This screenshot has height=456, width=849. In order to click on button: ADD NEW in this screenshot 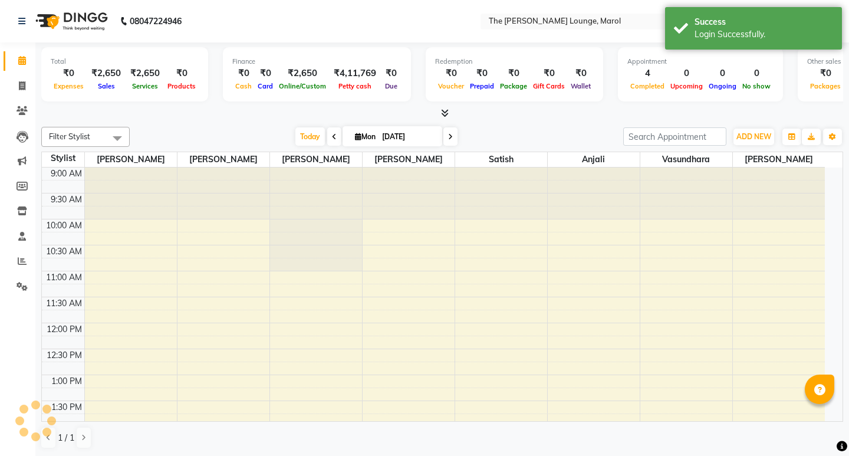, I will do `click(754, 137)`.